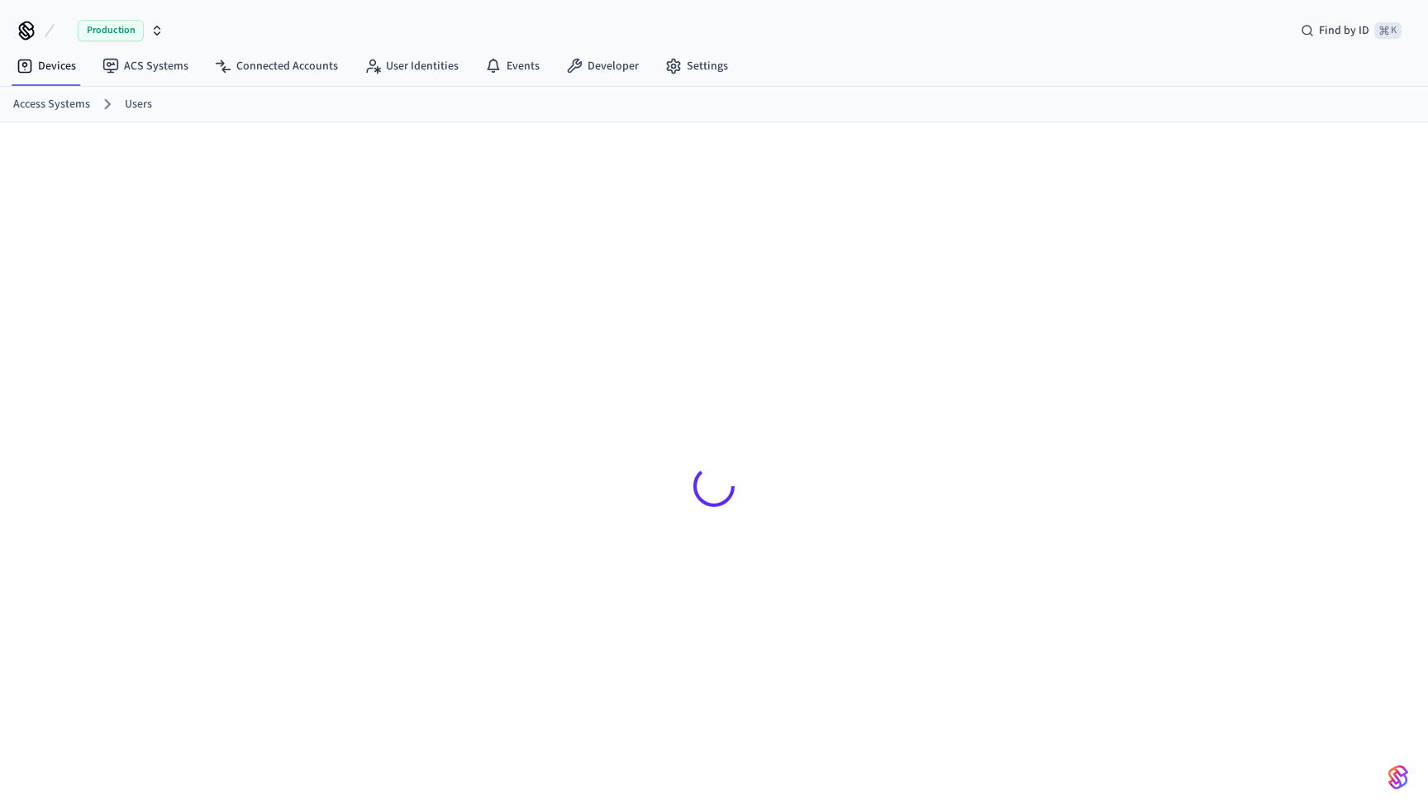 This screenshot has width=1428, height=807. I want to click on a: Developer, so click(602, 66).